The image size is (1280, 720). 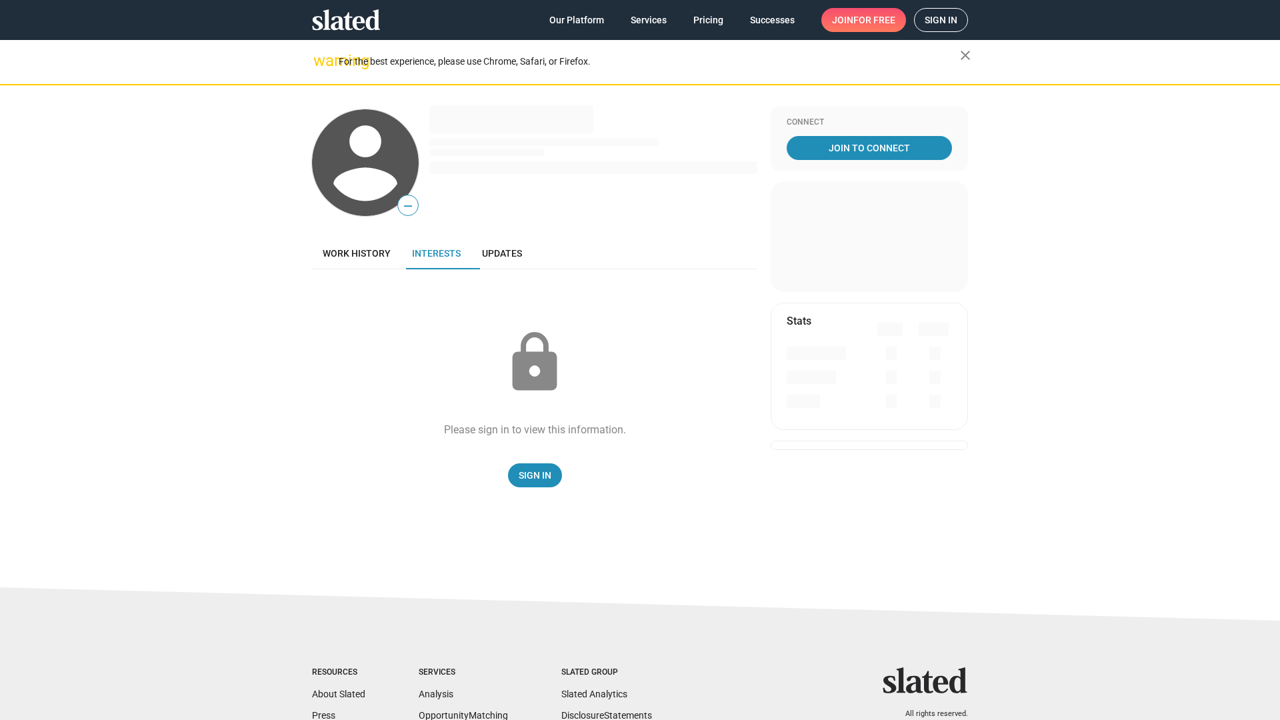 I want to click on span: Successes, so click(x=772, y=20).